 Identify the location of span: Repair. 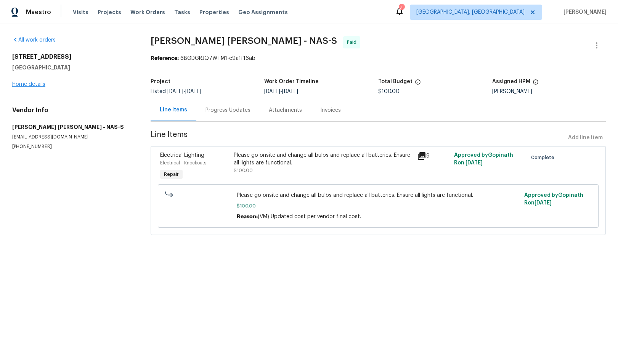
(171, 174).